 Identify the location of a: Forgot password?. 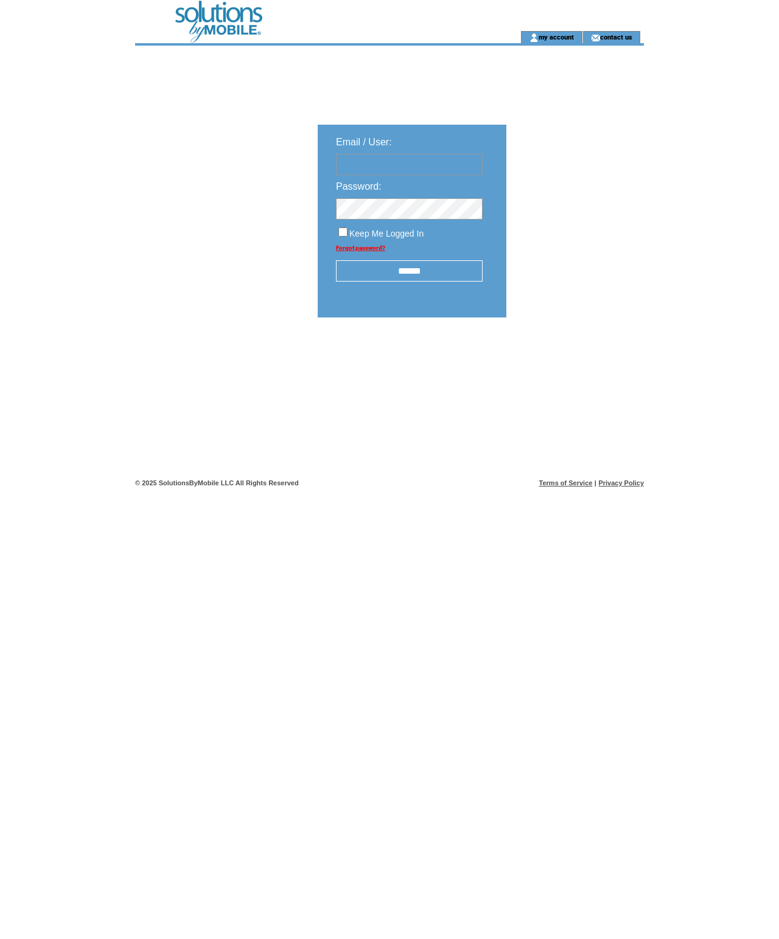
(360, 248).